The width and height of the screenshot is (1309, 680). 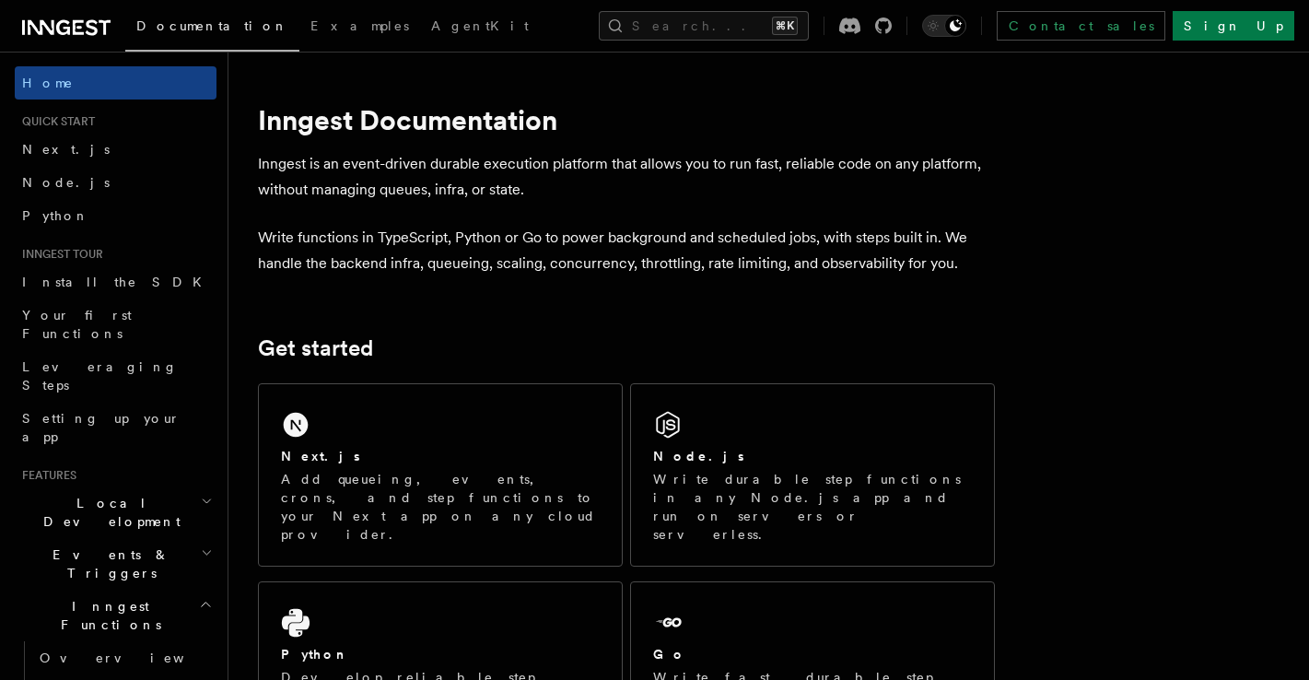 What do you see at coordinates (321, 456) in the screenshot?
I see `h2: Next.js` at bounding box center [321, 456].